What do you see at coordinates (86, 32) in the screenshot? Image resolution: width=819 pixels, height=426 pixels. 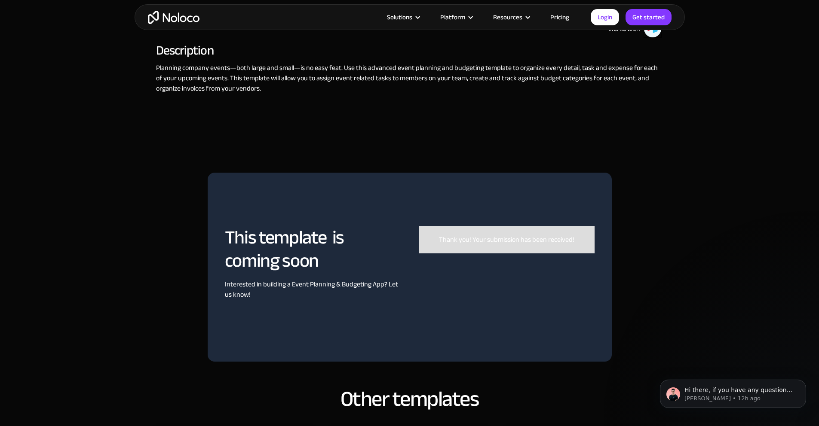 I see `div: message notification from Darragh, 12h ago. Hi there, if you have any questions about our pricing...` at bounding box center [86, 32].